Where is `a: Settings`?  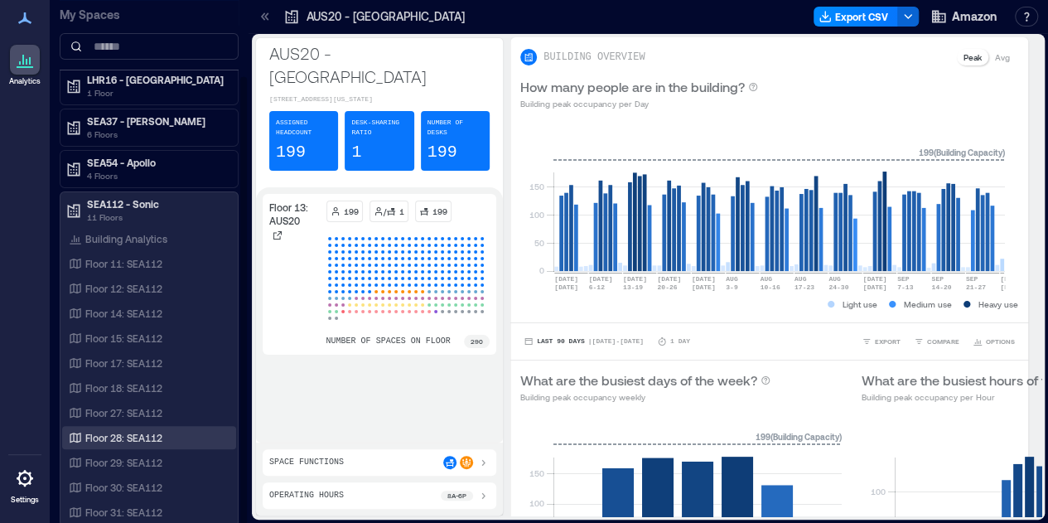 a: Settings is located at coordinates (25, 484).